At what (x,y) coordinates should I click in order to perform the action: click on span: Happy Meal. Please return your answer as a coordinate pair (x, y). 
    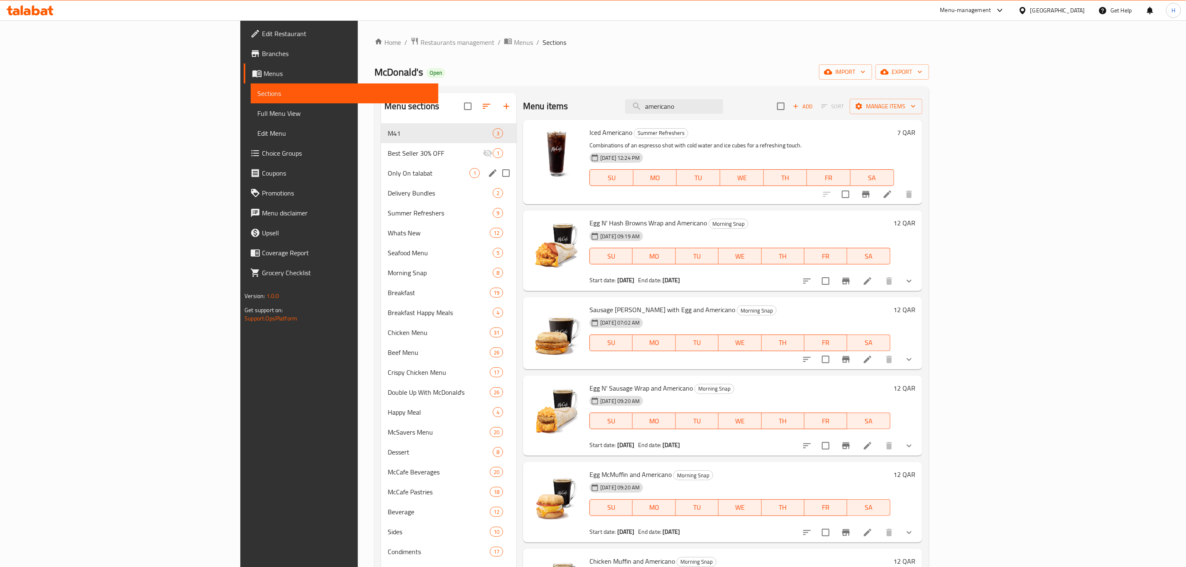
    Looking at the image, I should click on (440, 412).